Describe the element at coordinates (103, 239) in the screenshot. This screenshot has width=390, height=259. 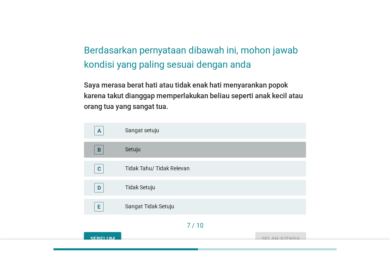
I see `div: Sebelum` at that location.